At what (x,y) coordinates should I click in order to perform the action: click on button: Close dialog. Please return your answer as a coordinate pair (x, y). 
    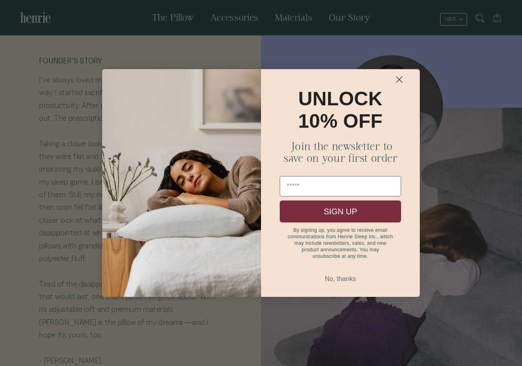
    Looking at the image, I should click on (399, 79).